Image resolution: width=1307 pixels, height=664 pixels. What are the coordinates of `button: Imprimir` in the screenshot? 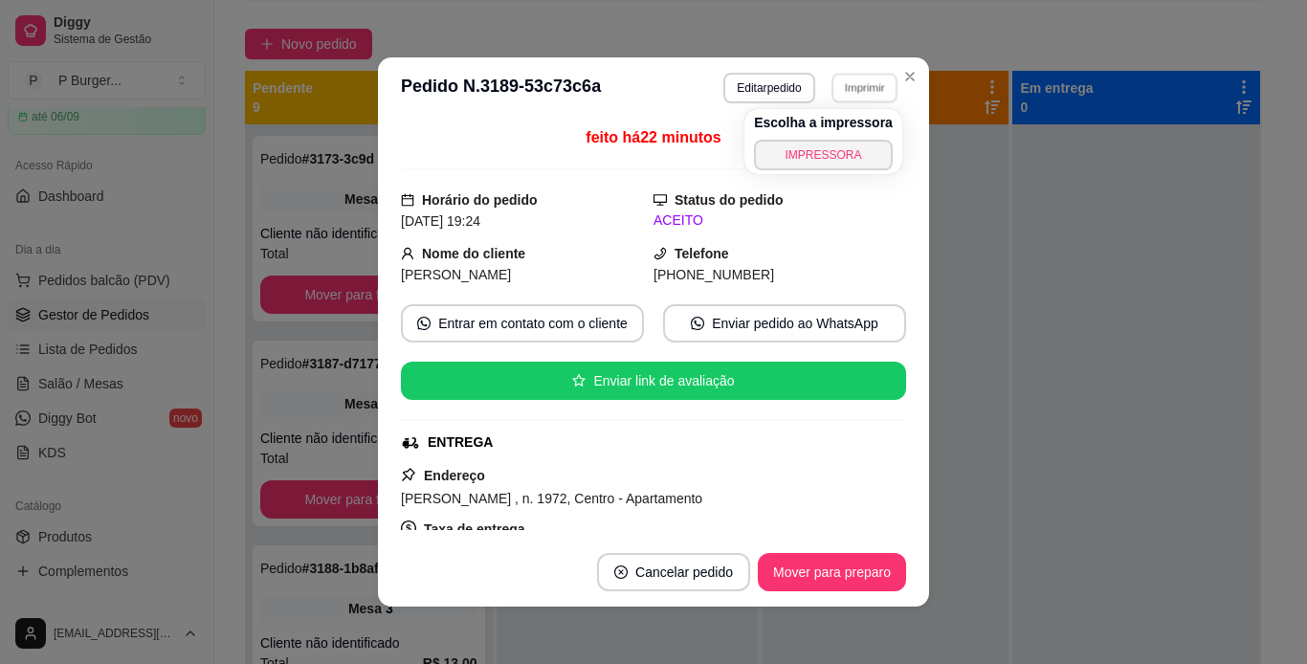 It's located at (864, 87).